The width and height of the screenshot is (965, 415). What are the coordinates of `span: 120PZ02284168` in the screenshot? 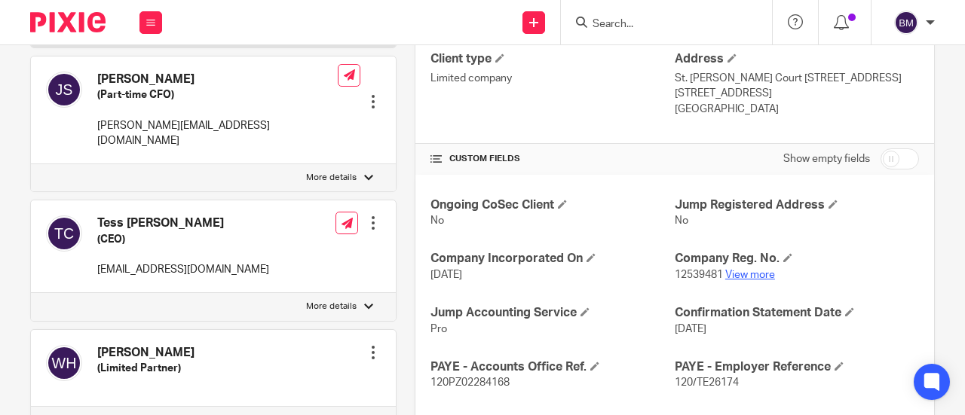 It's located at (470, 383).